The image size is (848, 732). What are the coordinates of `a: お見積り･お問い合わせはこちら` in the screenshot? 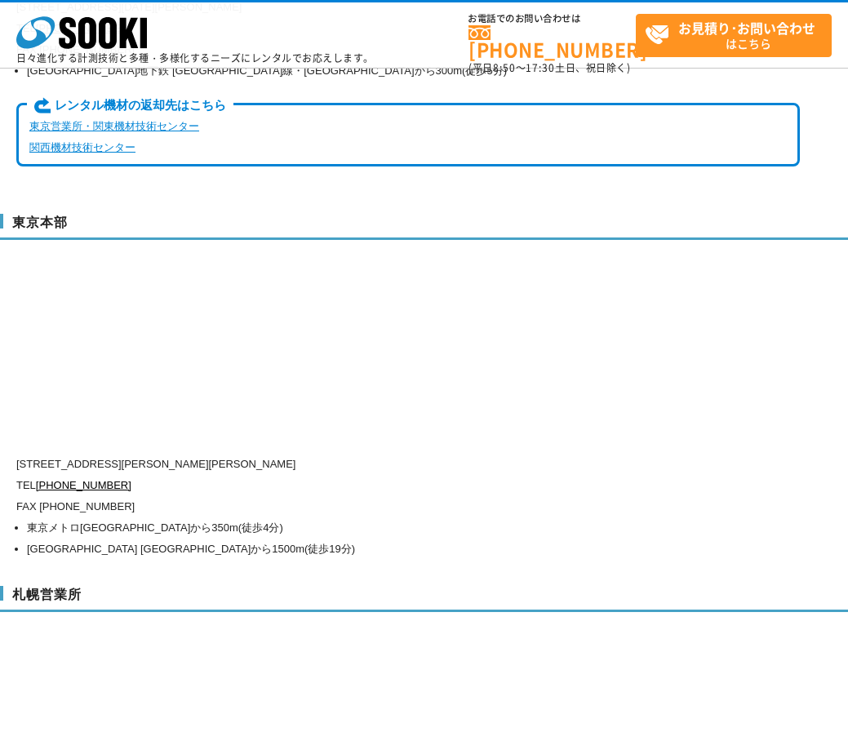 It's located at (734, 35).